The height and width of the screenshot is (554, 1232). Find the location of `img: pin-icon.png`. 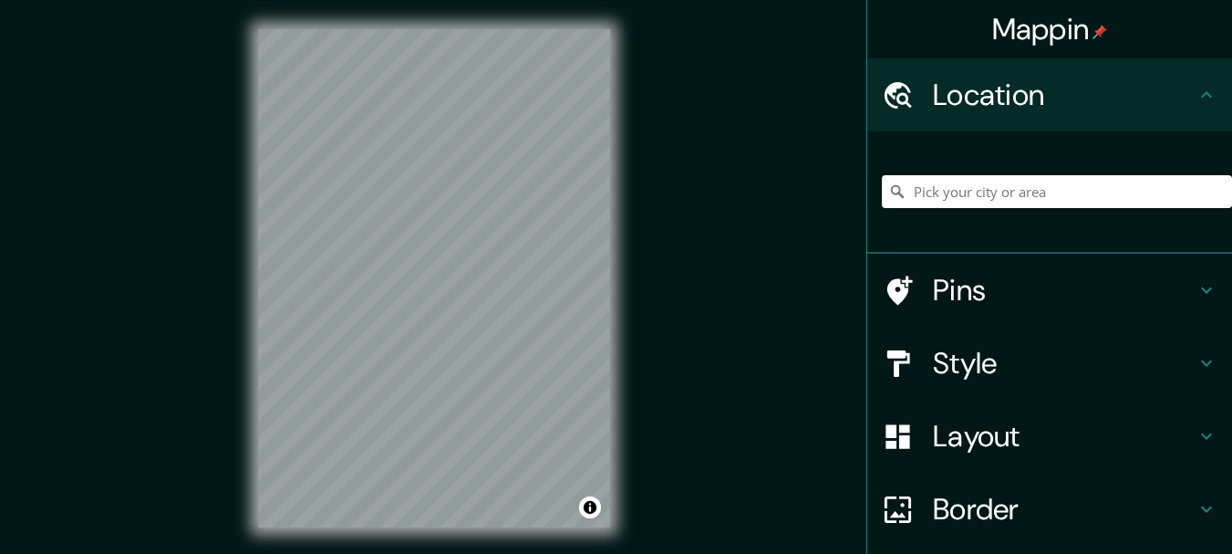

img: pin-icon.png is located at coordinates (1100, 32).